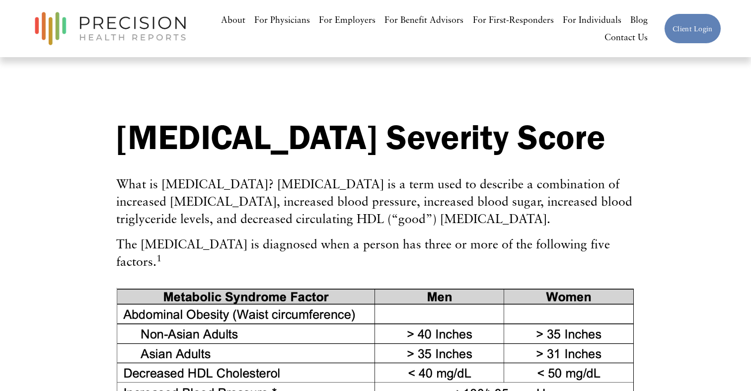 This screenshot has height=391, width=751. What do you see at coordinates (592, 20) in the screenshot?
I see `a: For Individuals` at bounding box center [592, 20].